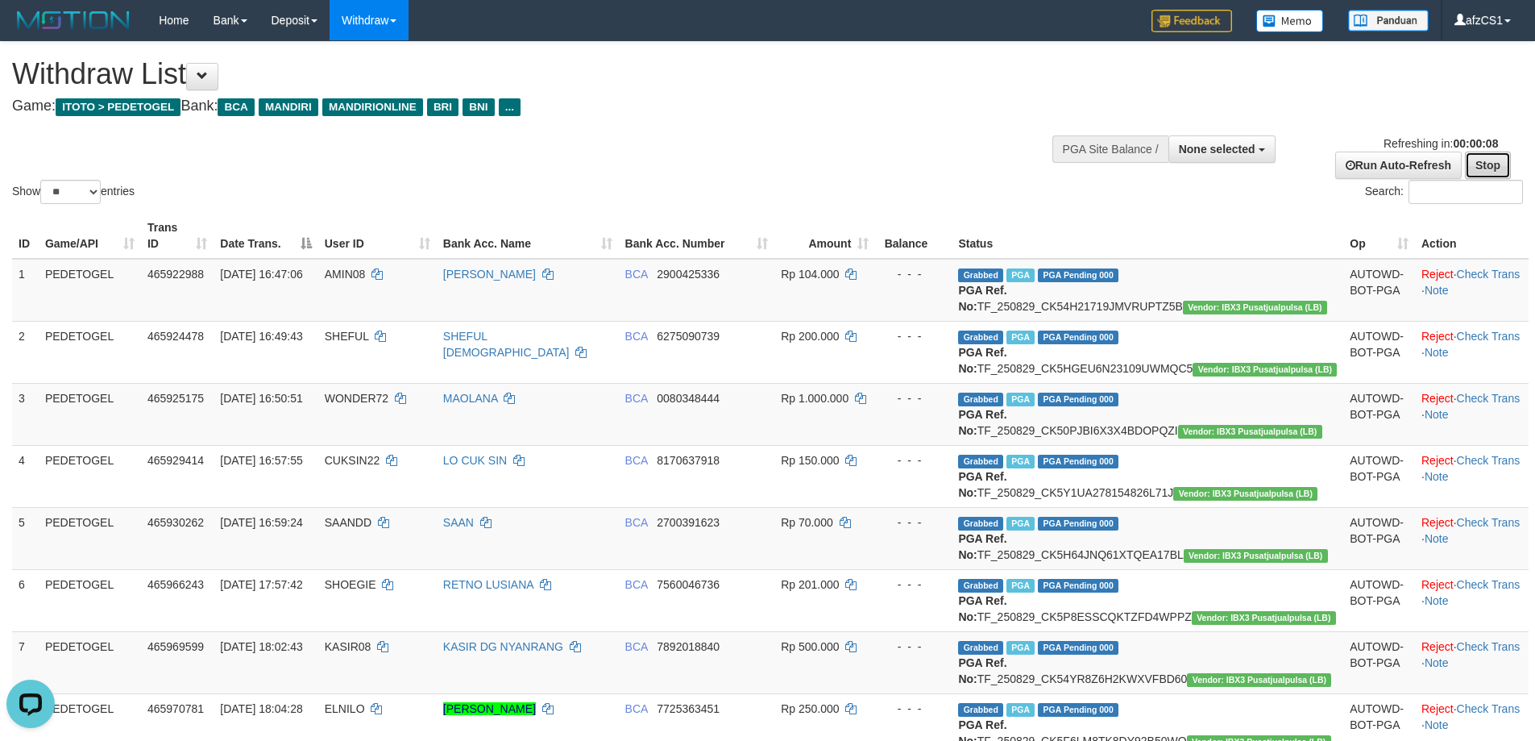 Image resolution: width=1535 pixels, height=741 pixels. Describe the element at coordinates (177, 235) in the screenshot. I see `th: Trans ID: activate to sort column ascending` at that location.